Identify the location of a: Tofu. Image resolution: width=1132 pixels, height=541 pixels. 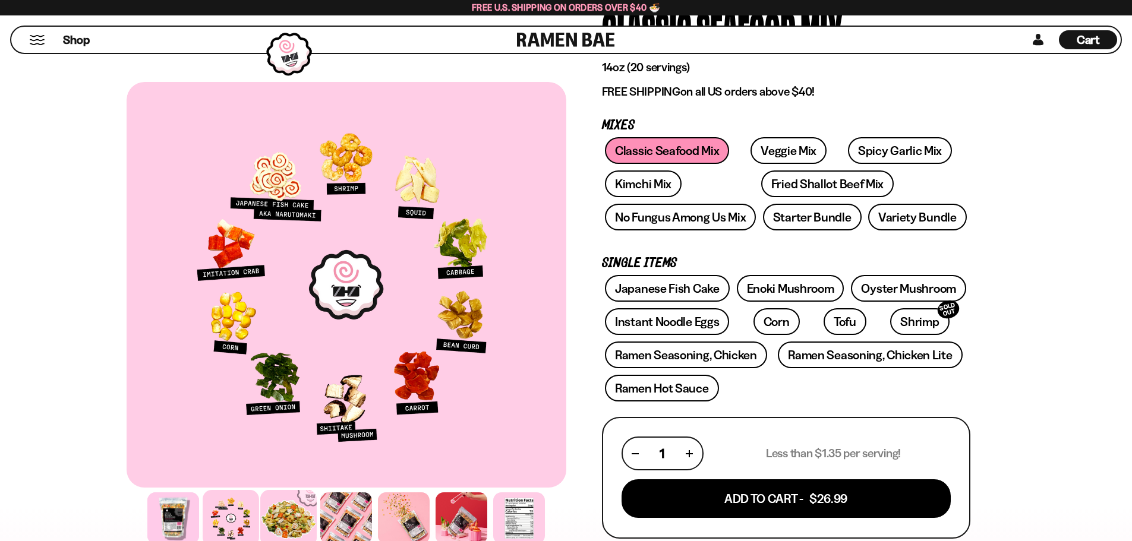
(845, 322).